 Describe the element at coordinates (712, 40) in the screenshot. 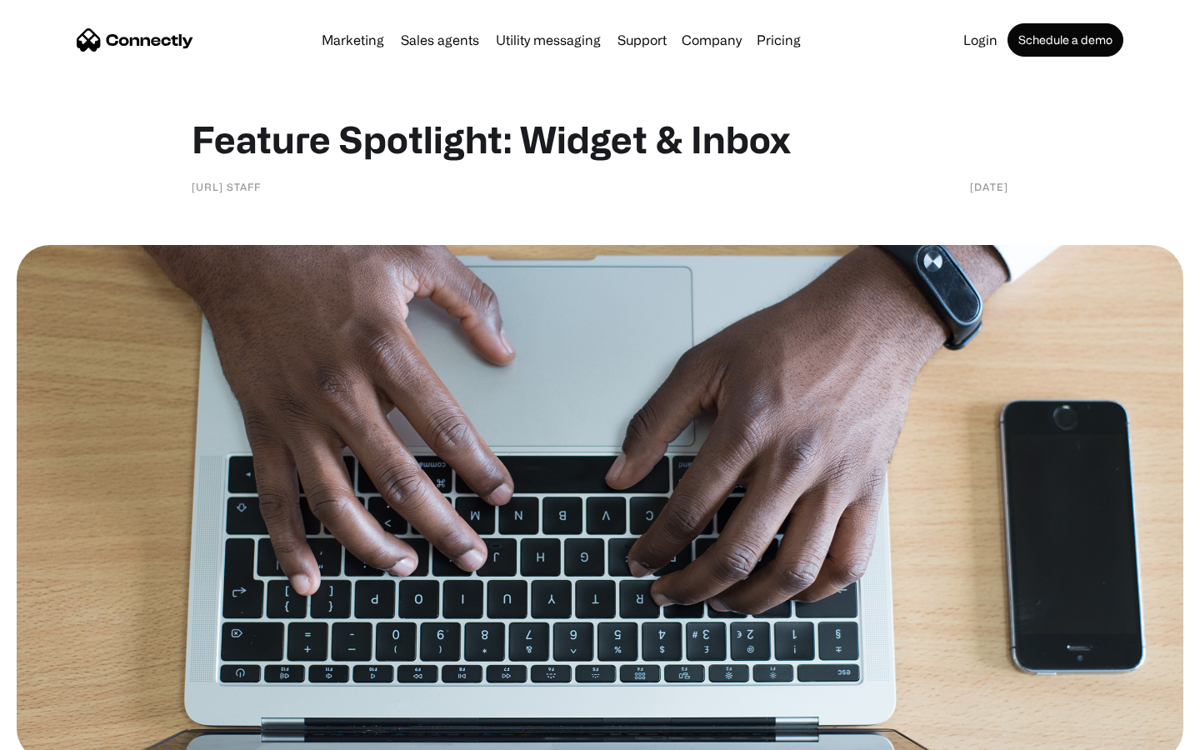

I see `div: Company` at that location.